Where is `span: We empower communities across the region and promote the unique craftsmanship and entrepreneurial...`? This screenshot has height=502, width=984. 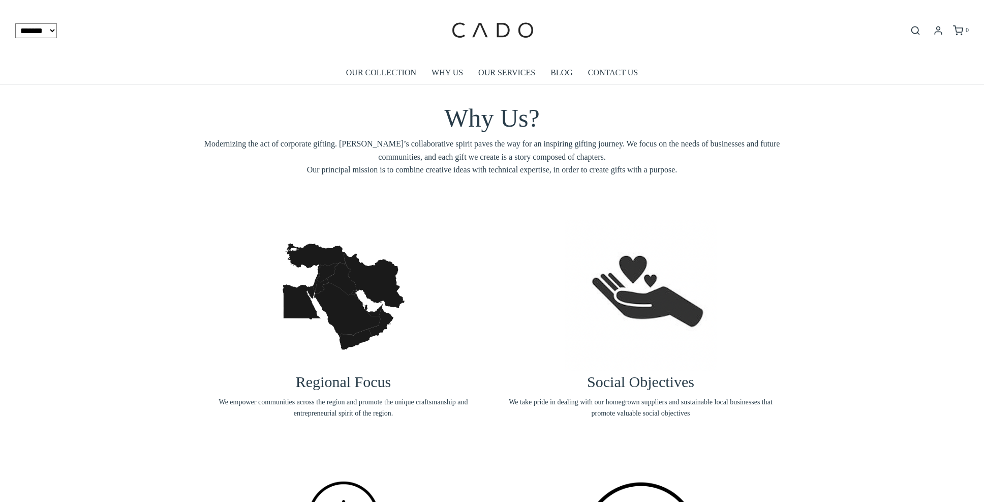 span: We empower communities across the region and promote the unique craftsmanship and entrepreneurial... is located at coordinates (343, 408).